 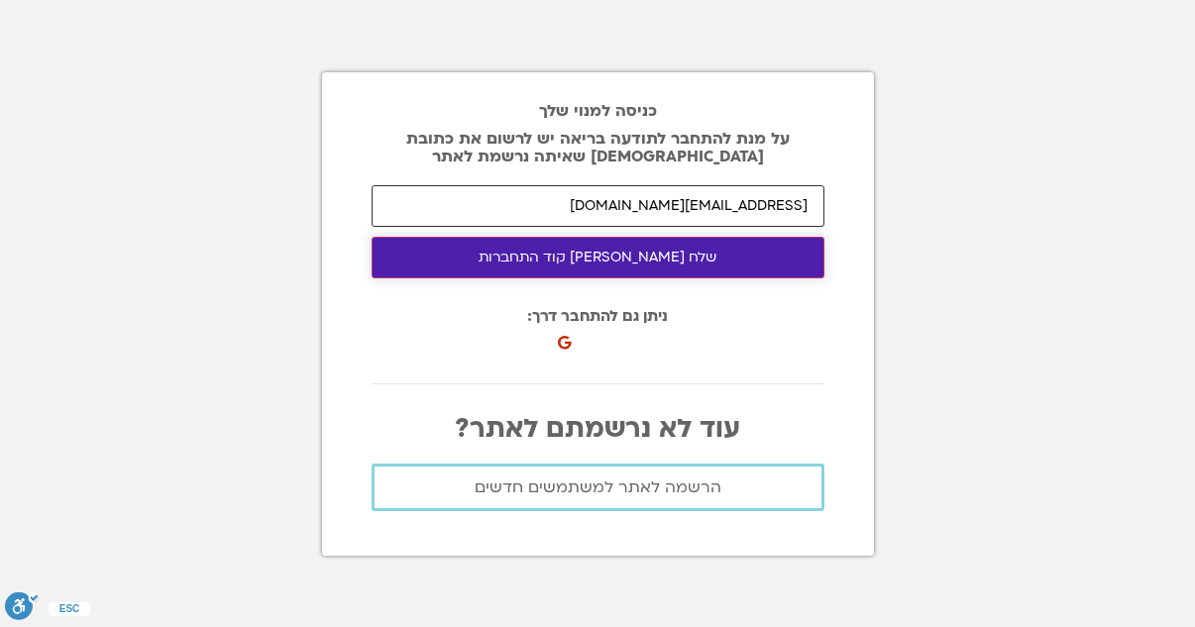 I want to click on h2: כניסה למנוי שלך, so click(x=597, y=111).